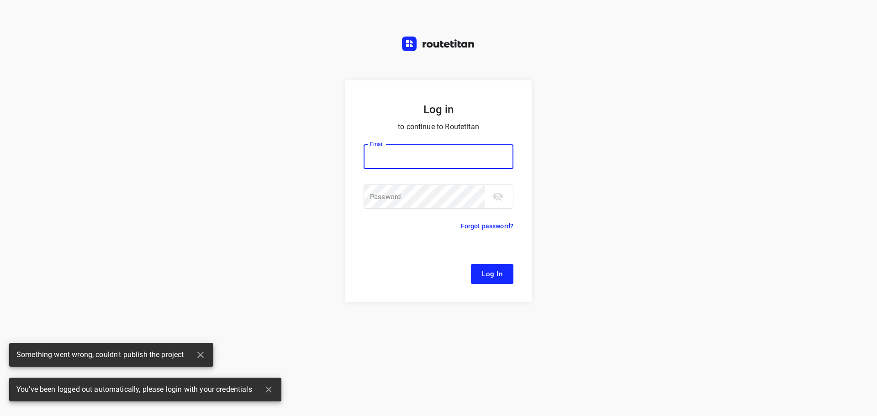 The height and width of the screenshot is (416, 877). What do you see at coordinates (487, 226) in the screenshot?
I see `p: Forgot password?` at bounding box center [487, 226].